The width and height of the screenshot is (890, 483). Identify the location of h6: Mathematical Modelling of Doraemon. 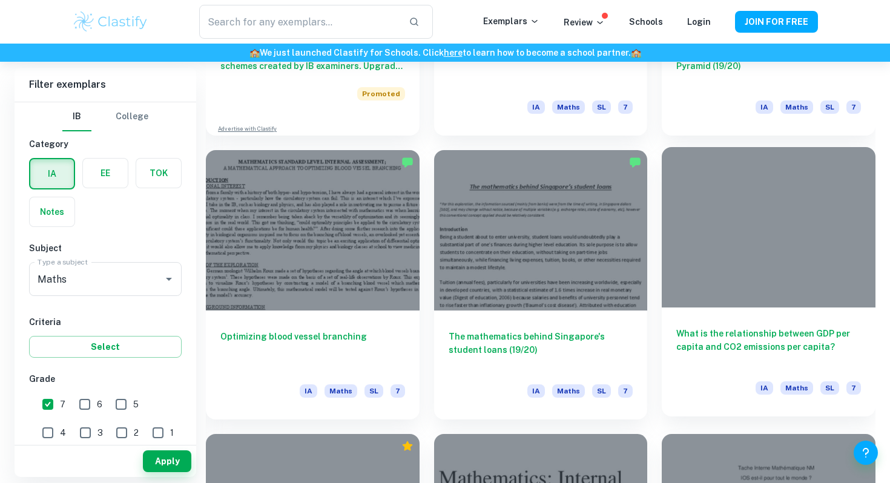
(540, 66).